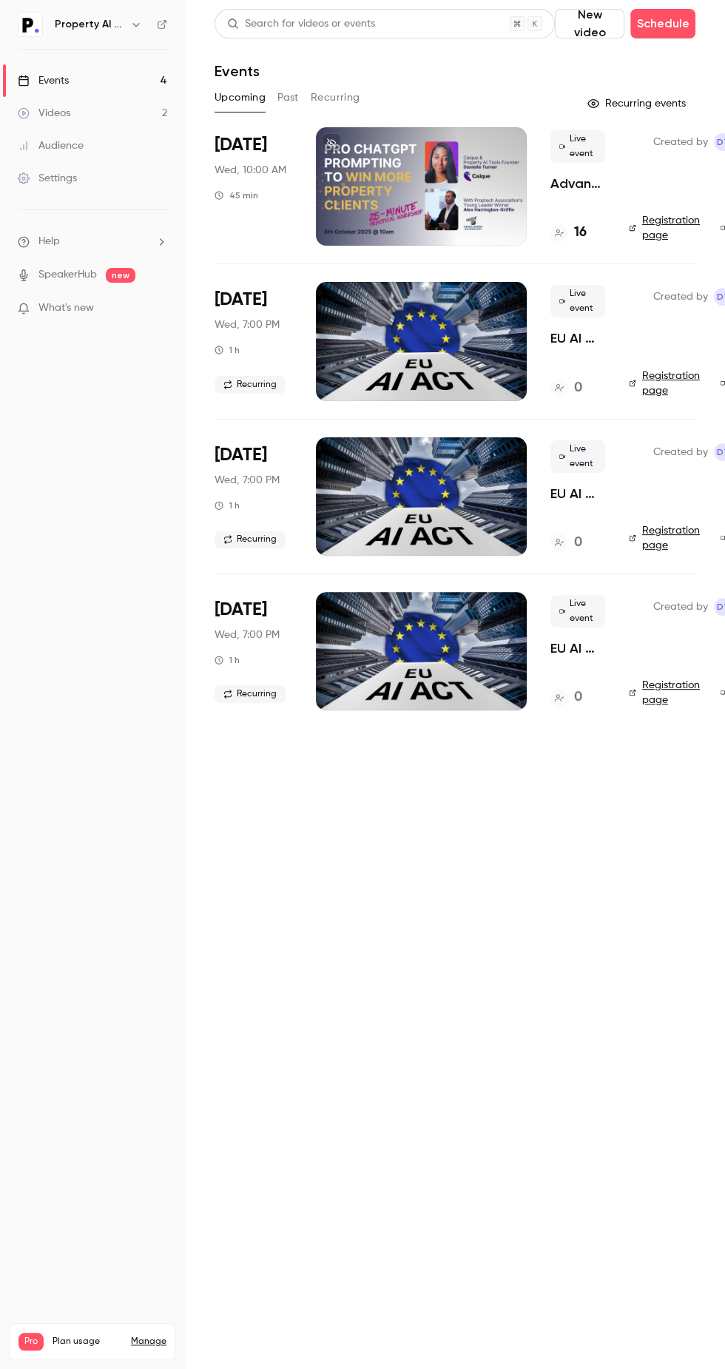 This screenshot has height=1369, width=725. What do you see at coordinates (49, 241) in the screenshot?
I see `span: Help` at bounding box center [49, 241].